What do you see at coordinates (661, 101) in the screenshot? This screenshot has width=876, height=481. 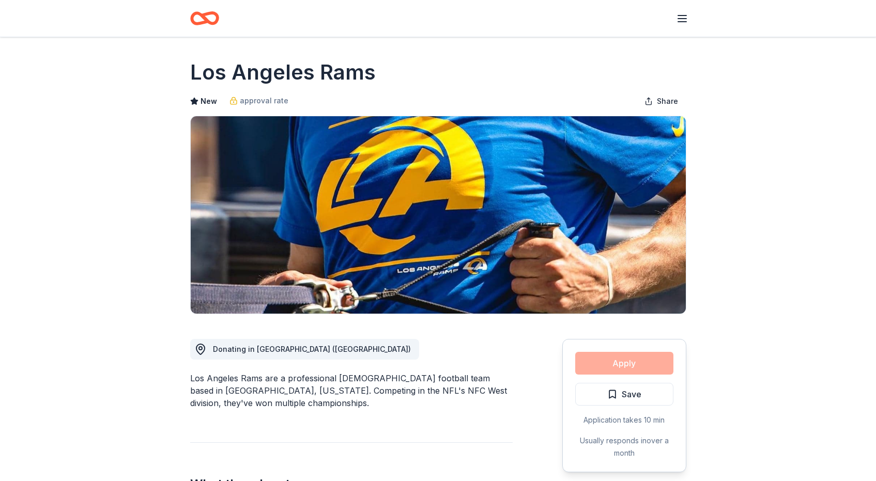 I see `button: Share` at bounding box center [661, 101].